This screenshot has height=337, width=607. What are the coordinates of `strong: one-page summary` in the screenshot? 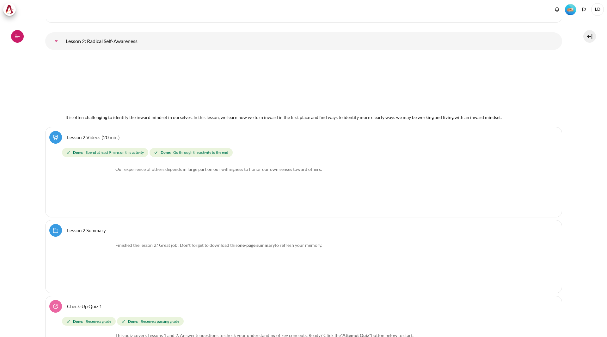 It's located at (256, 245).